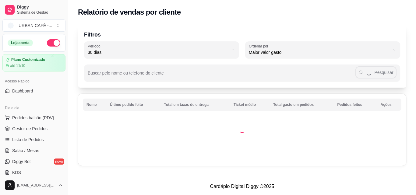  What do you see at coordinates (28, 60) in the screenshot?
I see `article: Plano Customizado` at bounding box center [28, 60].